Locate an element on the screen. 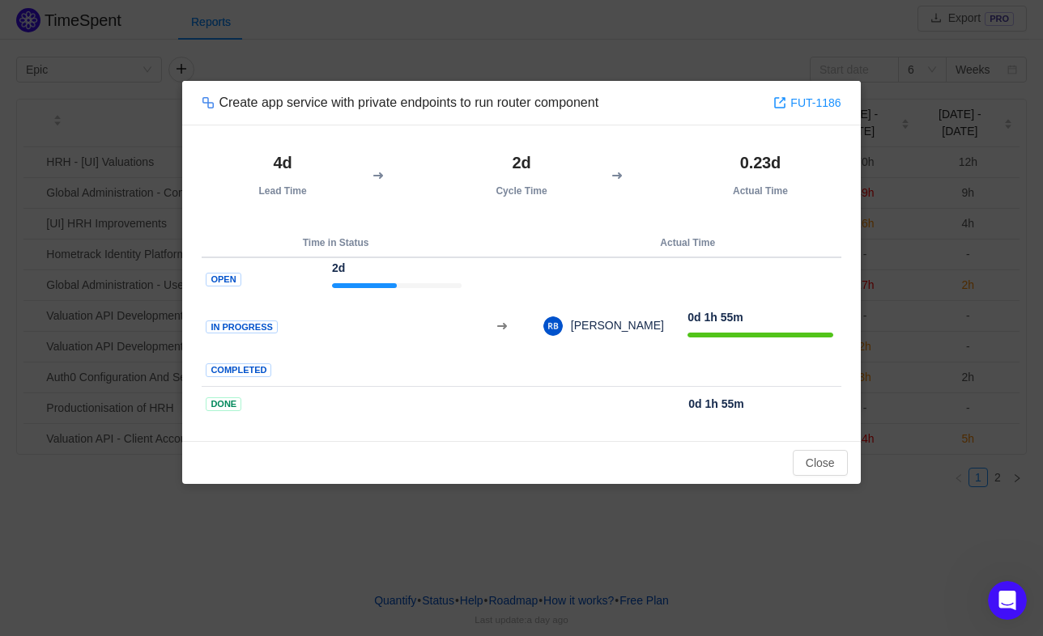 The image size is (1043, 636). th: Time in Status is located at coordinates (335, 243).